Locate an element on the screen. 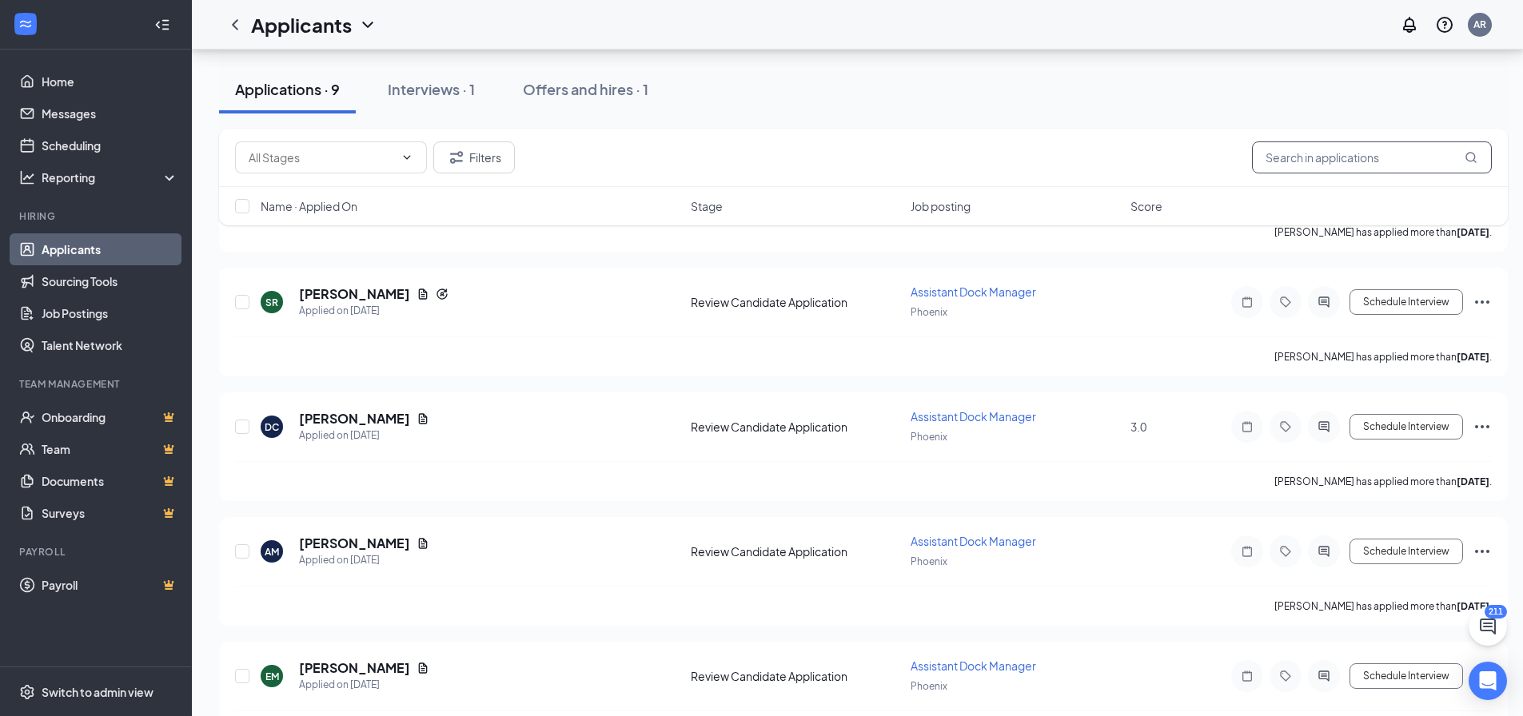 The height and width of the screenshot is (716, 1523). a: Sourcing Tools is located at coordinates (110, 281).